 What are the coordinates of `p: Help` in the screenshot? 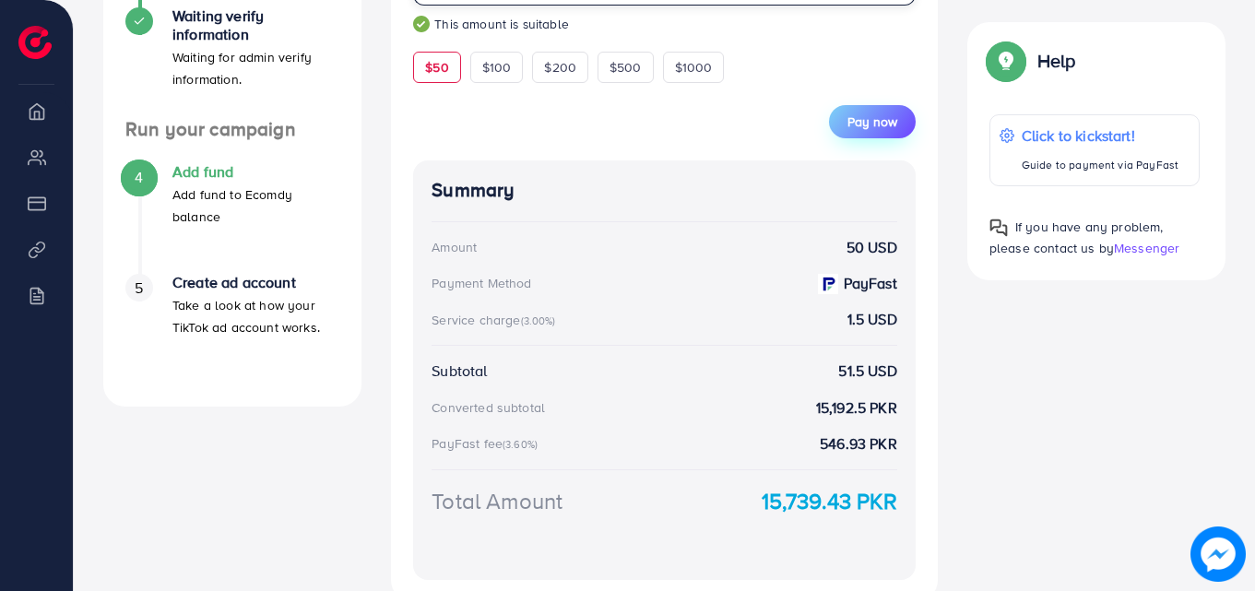 It's located at (1057, 61).